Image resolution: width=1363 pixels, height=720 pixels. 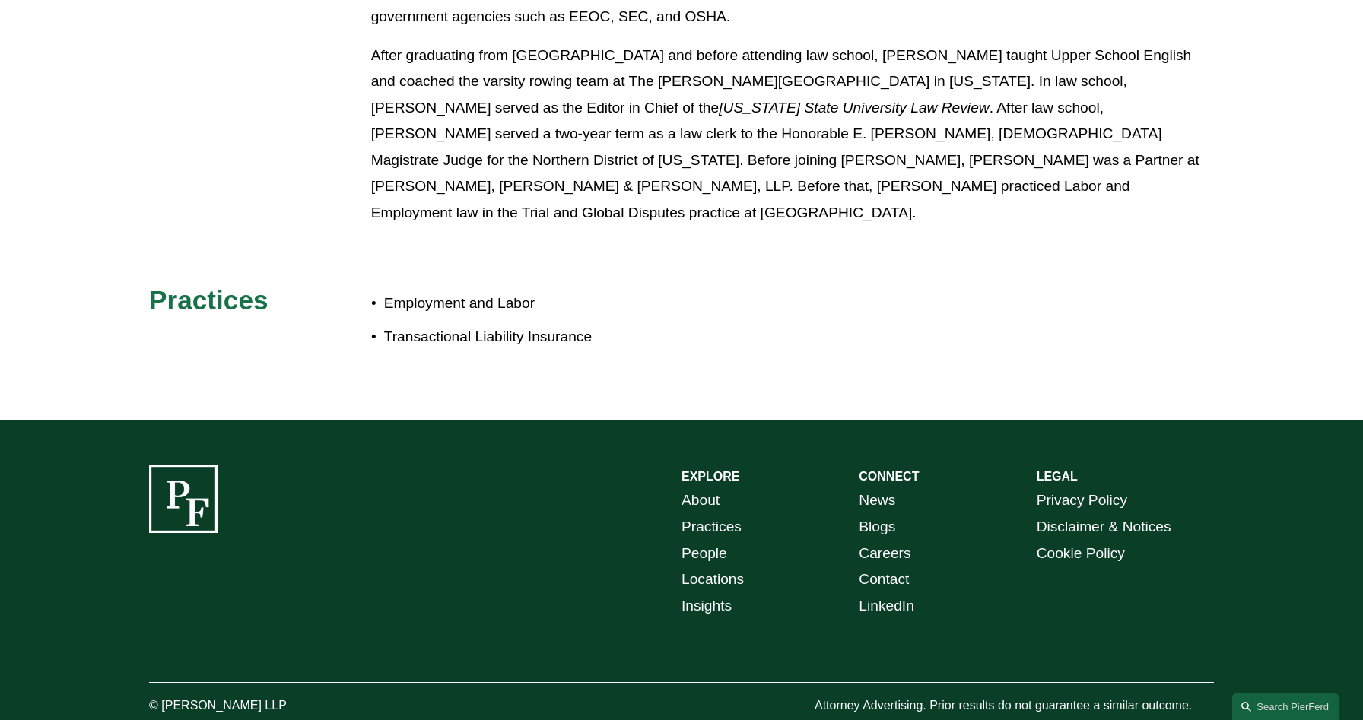 I want to click on a: News, so click(x=877, y=500).